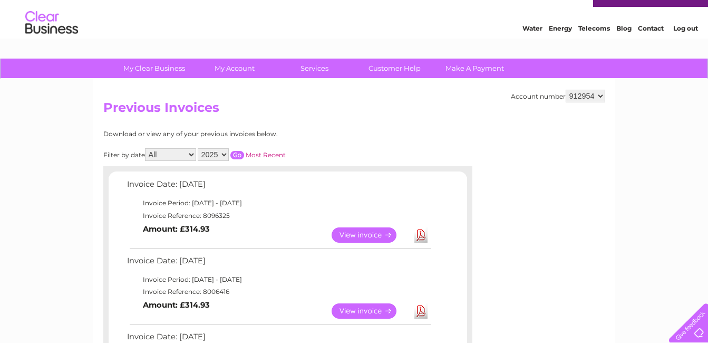  I want to click on div: Download or view any of your previous invoices below., so click(241, 134).